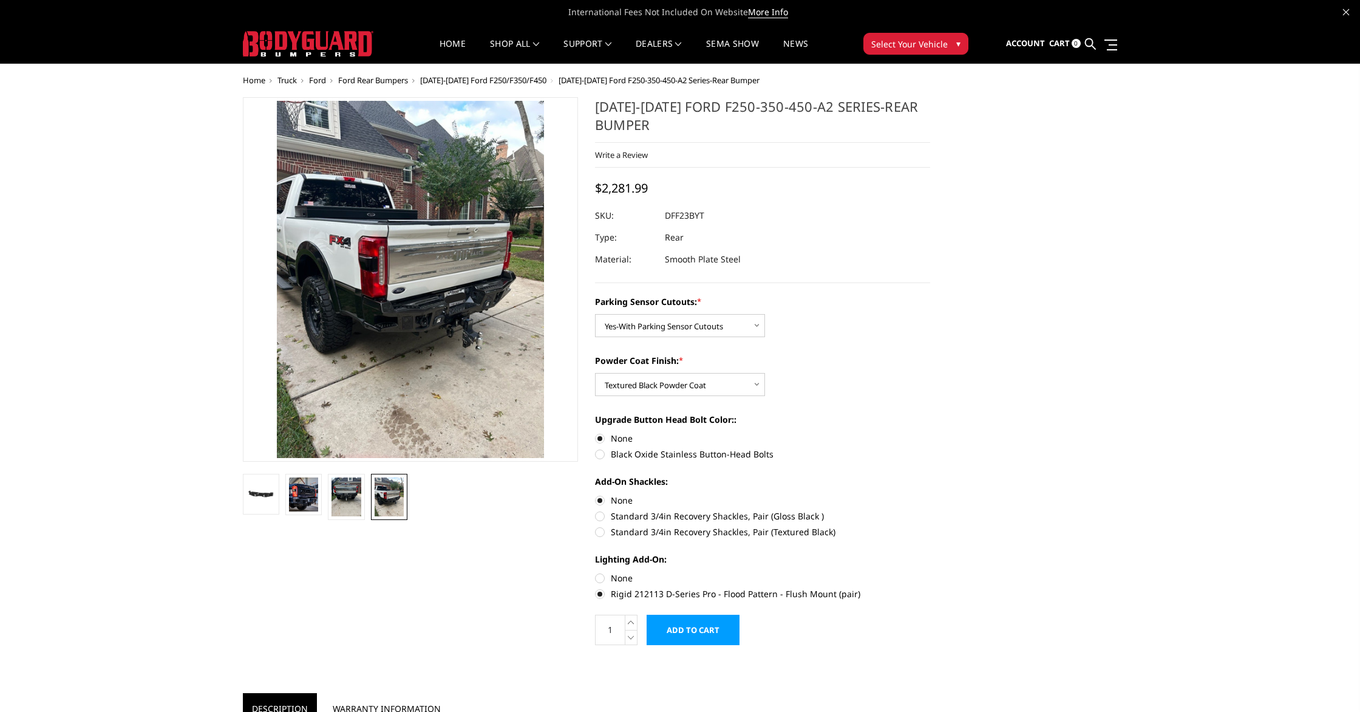 The width and height of the screenshot is (1360, 712). I want to click on label: Add-On Shackles:, so click(763, 481).